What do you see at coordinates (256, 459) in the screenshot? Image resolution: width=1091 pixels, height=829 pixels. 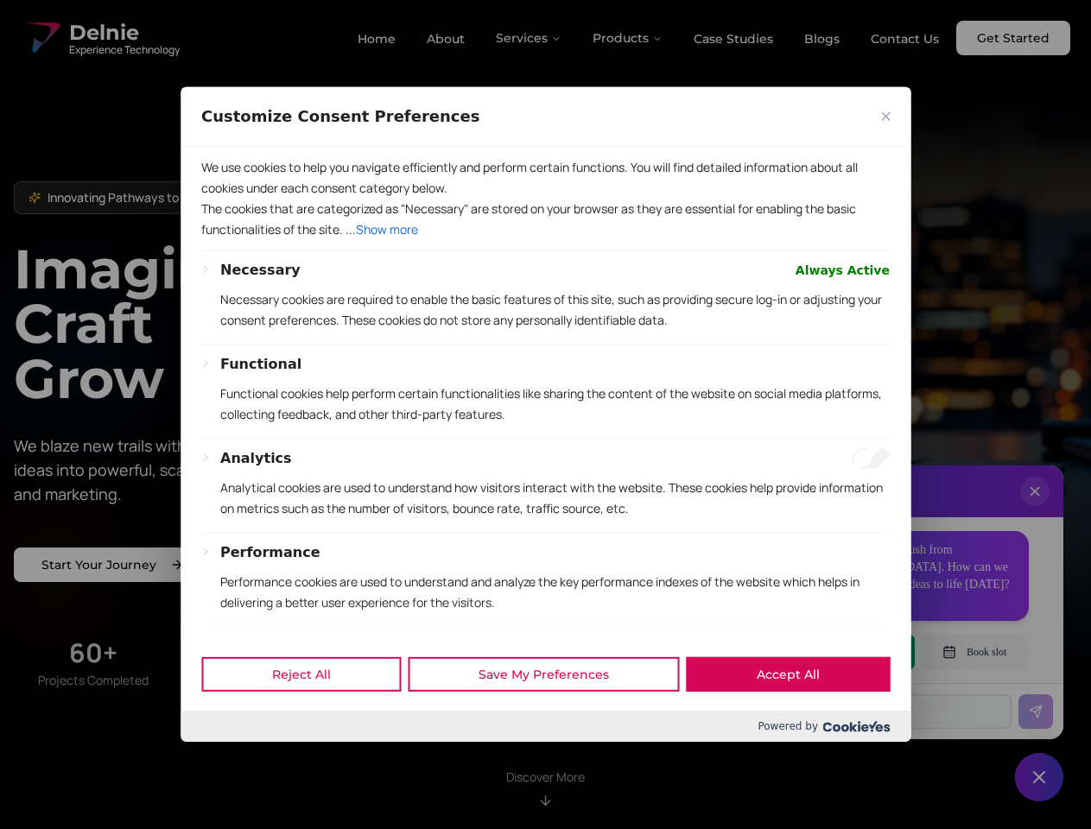 I see `button: Analytics` at bounding box center [256, 459].